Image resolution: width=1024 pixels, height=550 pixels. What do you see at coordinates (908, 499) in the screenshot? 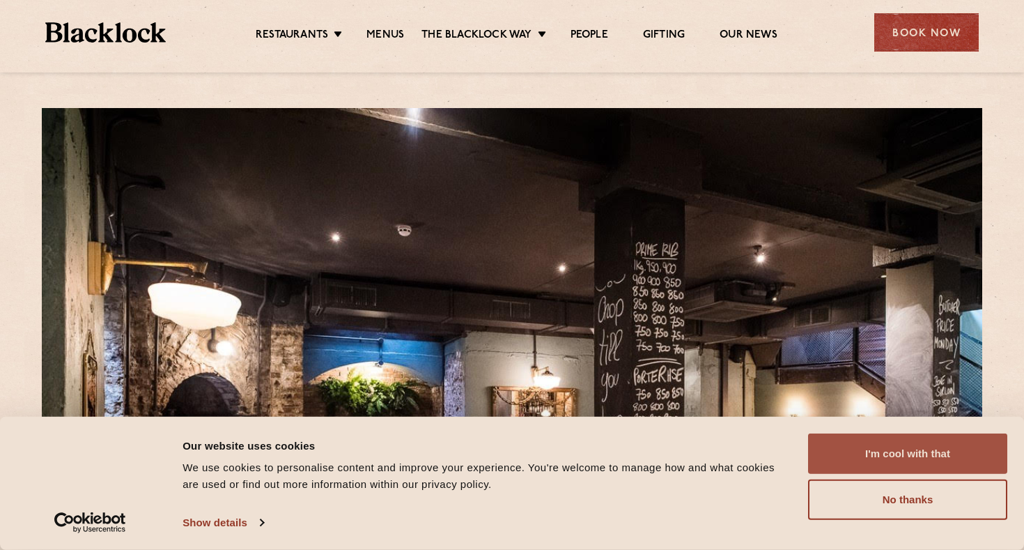
I see `button: No thanks` at bounding box center [908, 499].